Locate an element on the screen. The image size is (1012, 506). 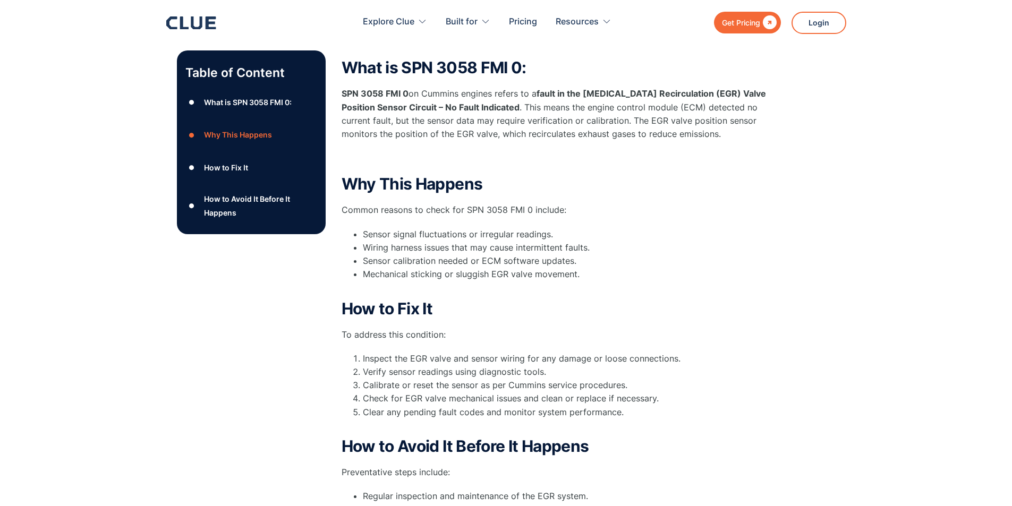
a: Get Pricing is located at coordinates (748, 22).